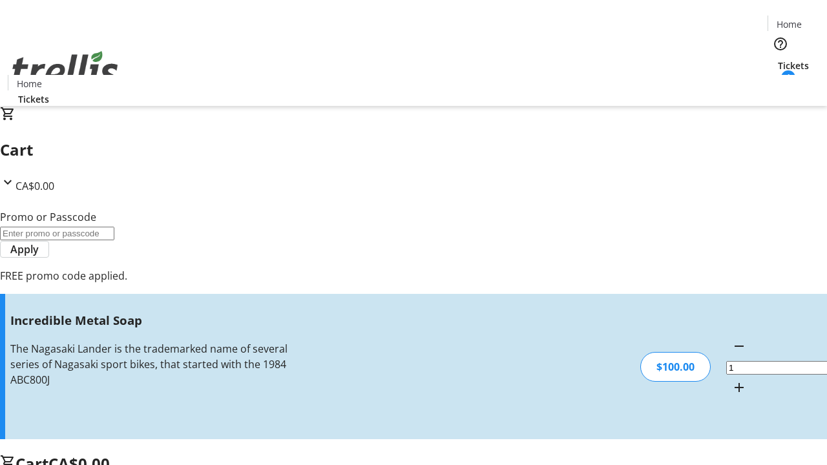 The image size is (827, 465). I want to click on div: $100.00, so click(675, 367).